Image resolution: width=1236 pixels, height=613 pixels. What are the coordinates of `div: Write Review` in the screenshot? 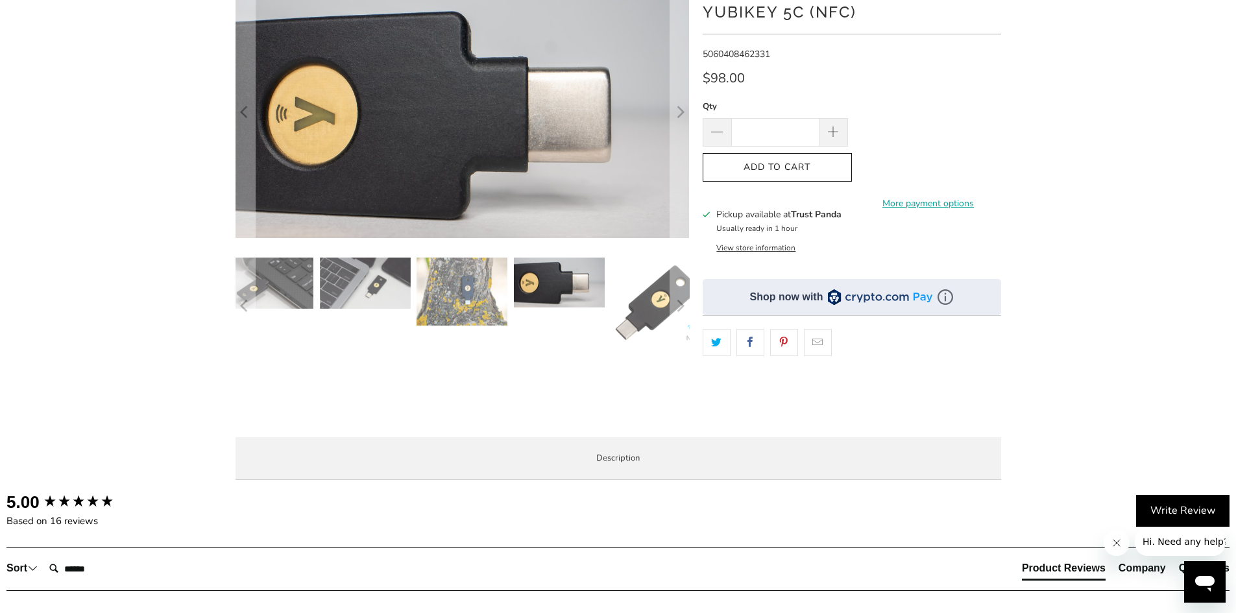 It's located at (1183, 511).